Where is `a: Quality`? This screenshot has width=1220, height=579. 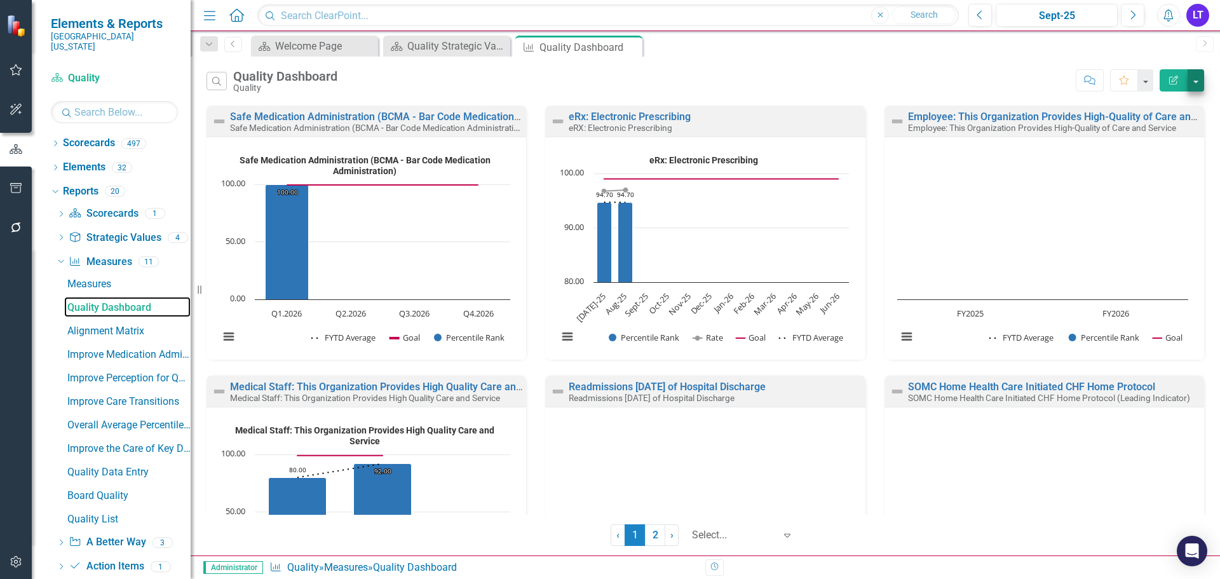 a: Quality is located at coordinates (114, 78).